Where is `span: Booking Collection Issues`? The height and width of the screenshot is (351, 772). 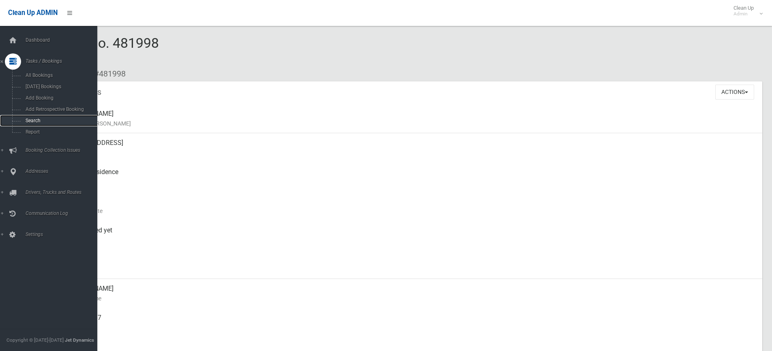 span: Booking Collection Issues is located at coordinates (63, 150).